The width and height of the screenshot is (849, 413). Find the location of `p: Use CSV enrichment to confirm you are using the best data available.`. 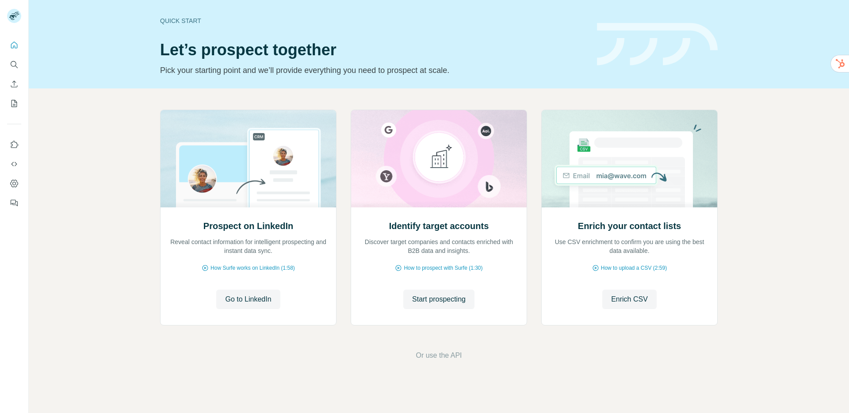

p: Use CSV enrichment to confirm you are using the best data available. is located at coordinates (629, 246).